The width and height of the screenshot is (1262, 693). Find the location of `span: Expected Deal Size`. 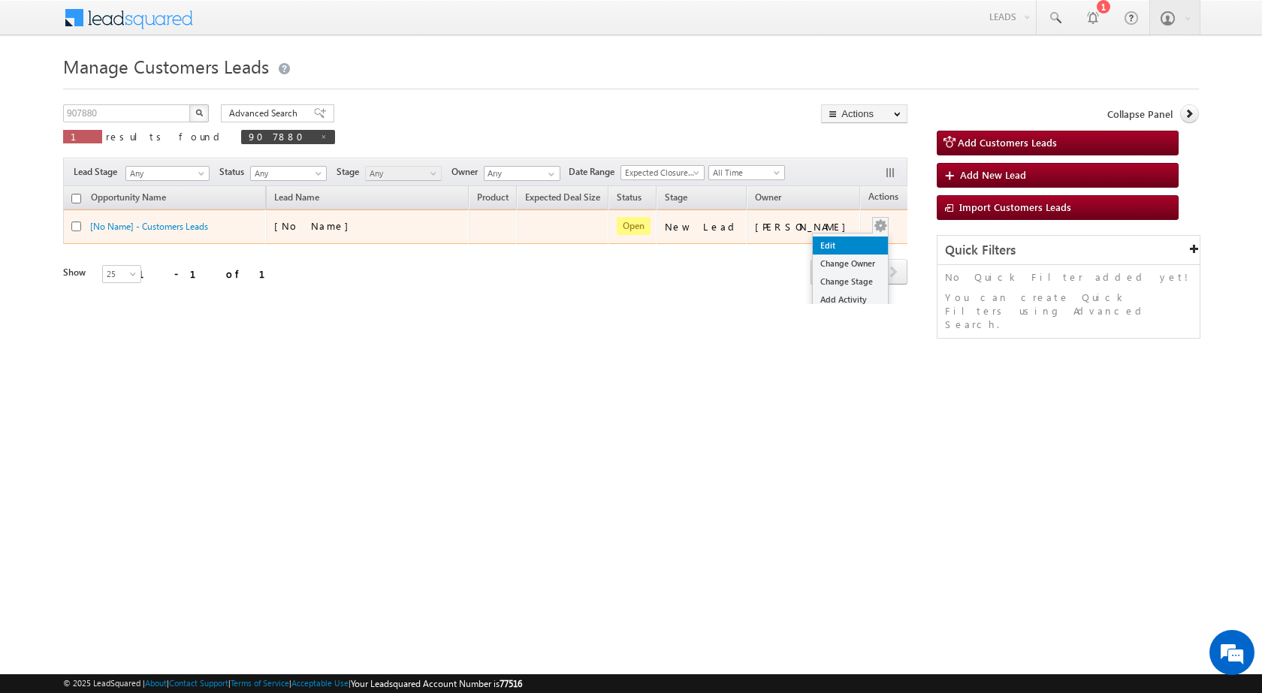

span: Expected Deal Size is located at coordinates (563, 197).